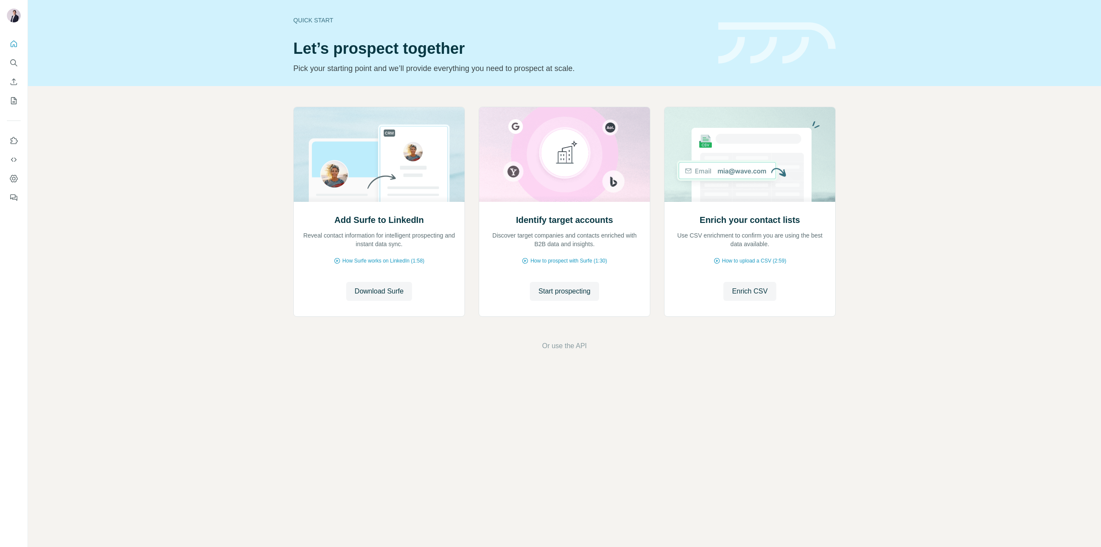 The image size is (1101, 547). I want to click on button: Or use the API, so click(564, 346).